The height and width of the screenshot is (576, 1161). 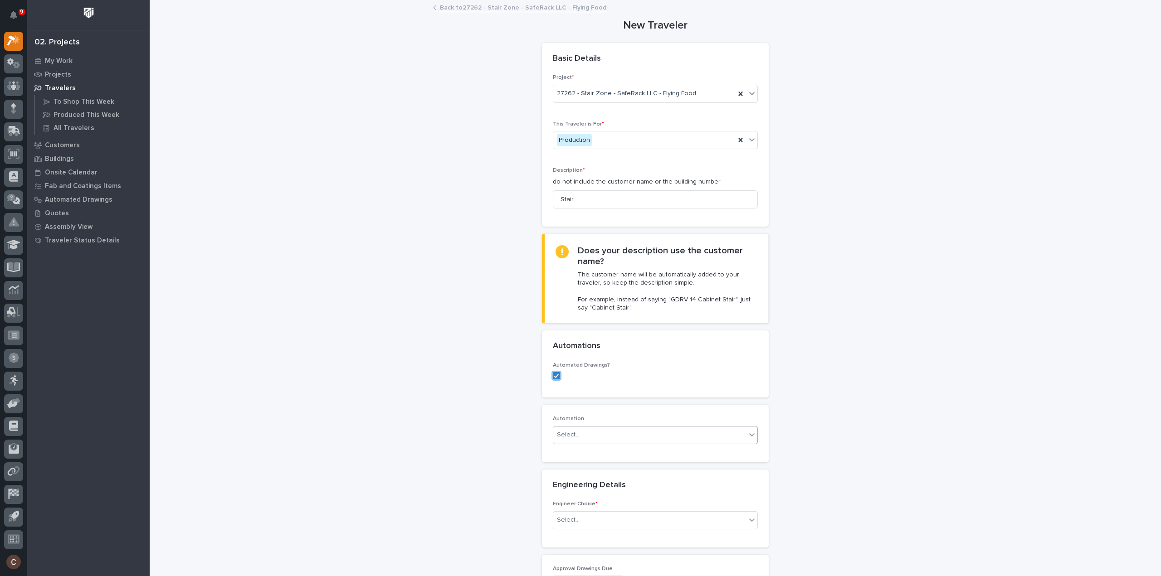 I want to click on p: The customer name will be automatically added to your traveler, so keep the description simple. F..., so click(x=668, y=291).